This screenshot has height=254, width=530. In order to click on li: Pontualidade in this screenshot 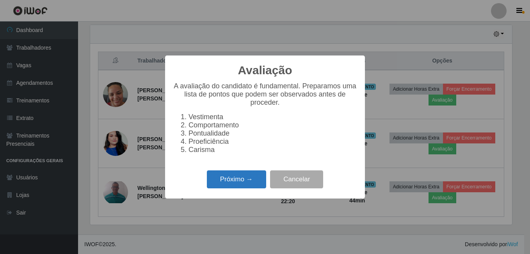, I will do `click(273, 133)`.